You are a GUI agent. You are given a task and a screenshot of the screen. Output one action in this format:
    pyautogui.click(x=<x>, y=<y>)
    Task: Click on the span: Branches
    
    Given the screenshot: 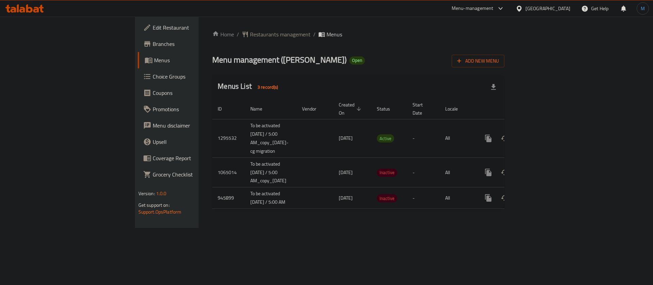 What is the action you would take?
    pyautogui.click(x=196, y=44)
    